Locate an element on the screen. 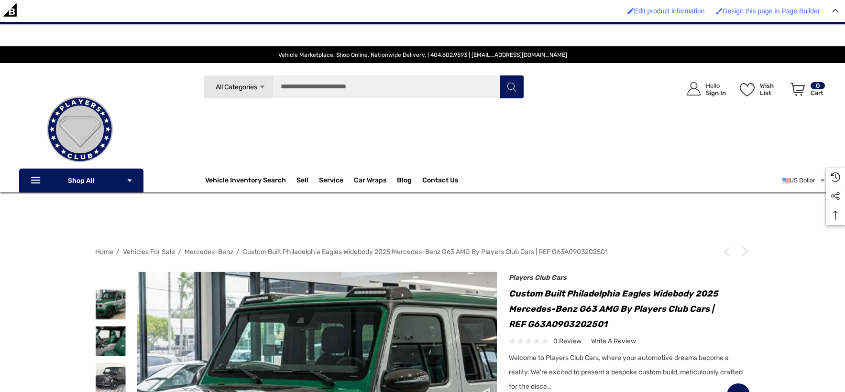  span: Car Wraps is located at coordinates (370, 182).